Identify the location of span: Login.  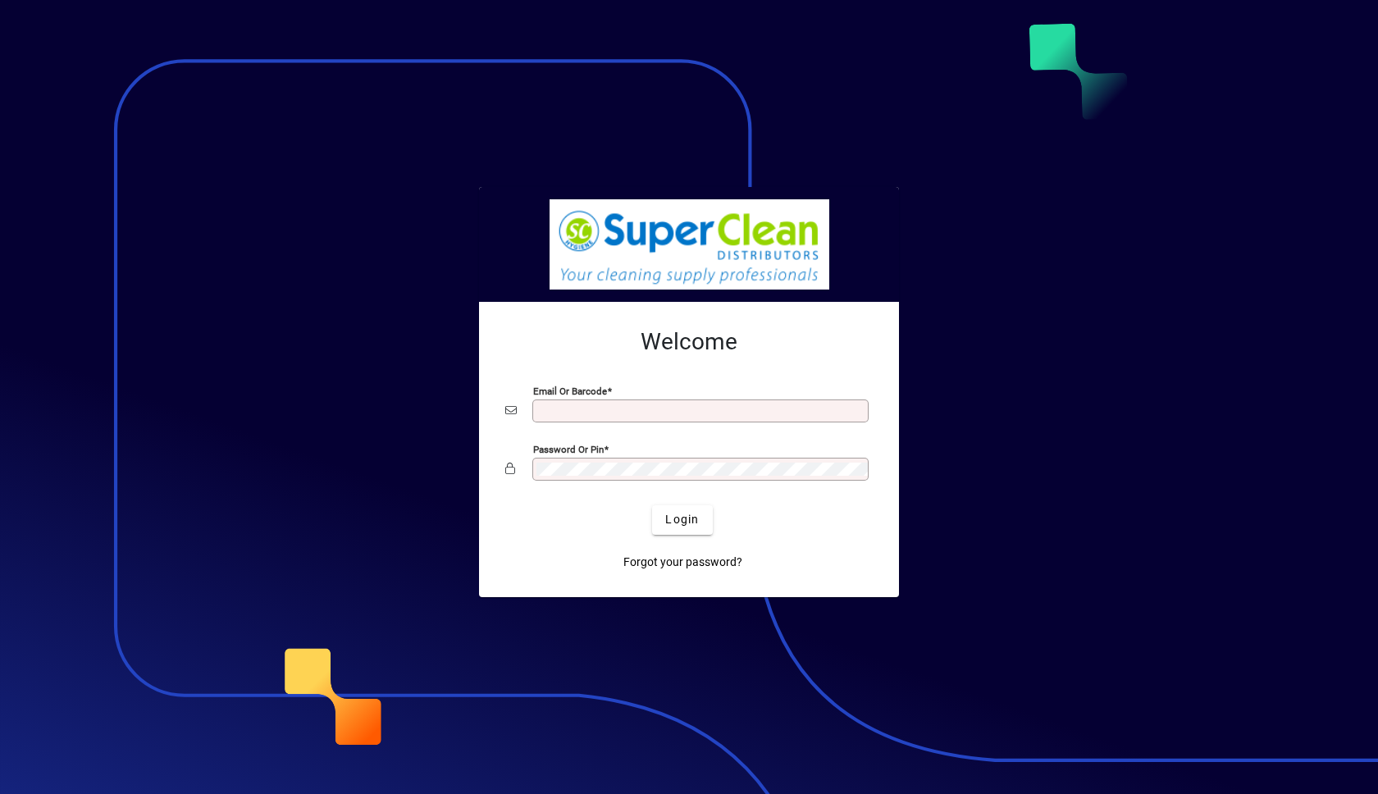
(682, 519).